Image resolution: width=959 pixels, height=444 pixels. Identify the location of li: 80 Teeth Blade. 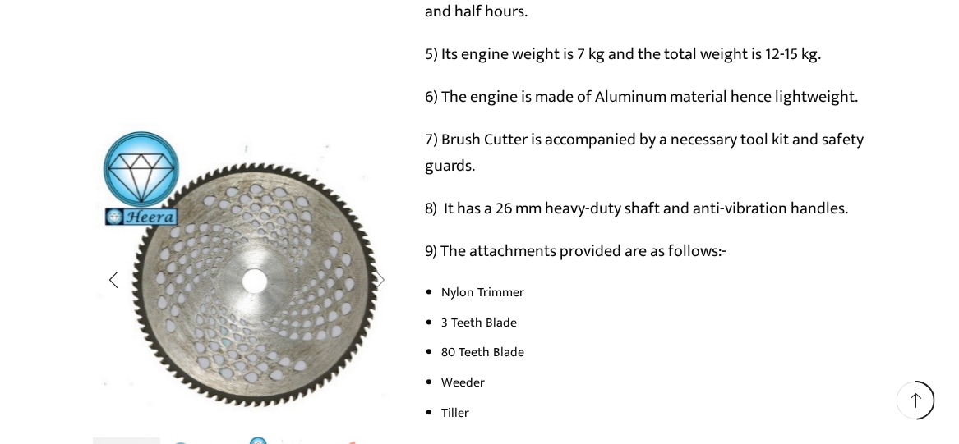
(654, 353).